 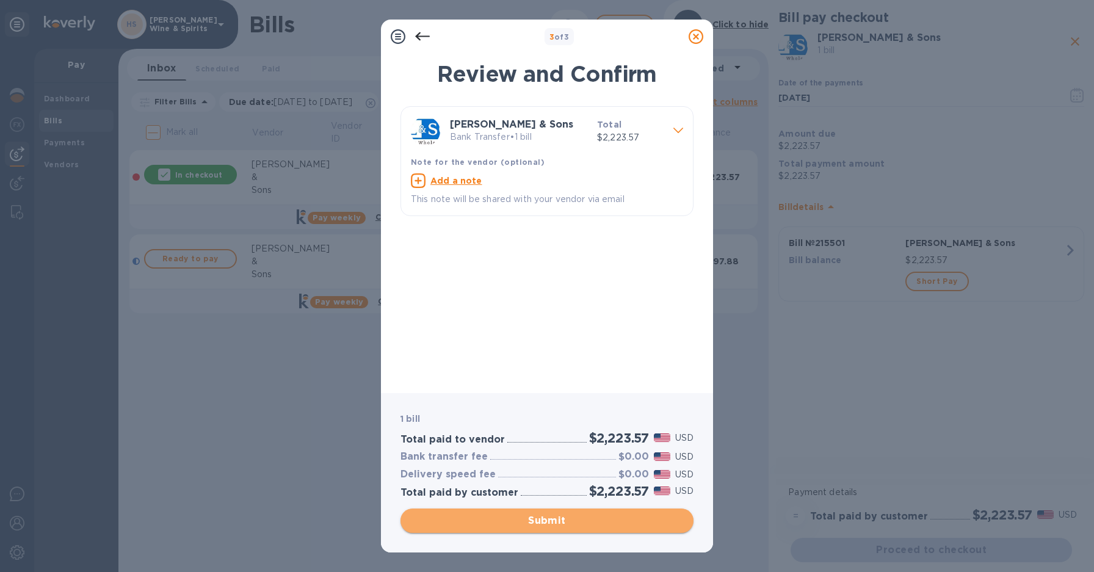 What do you see at coordinates (552, 37) in the screenshot?
I see `span: 3` at bounding box center [552, 37].